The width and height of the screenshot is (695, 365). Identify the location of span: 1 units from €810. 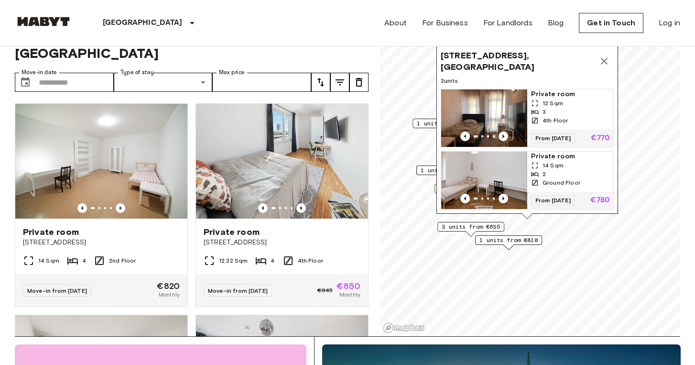
(508, 240).